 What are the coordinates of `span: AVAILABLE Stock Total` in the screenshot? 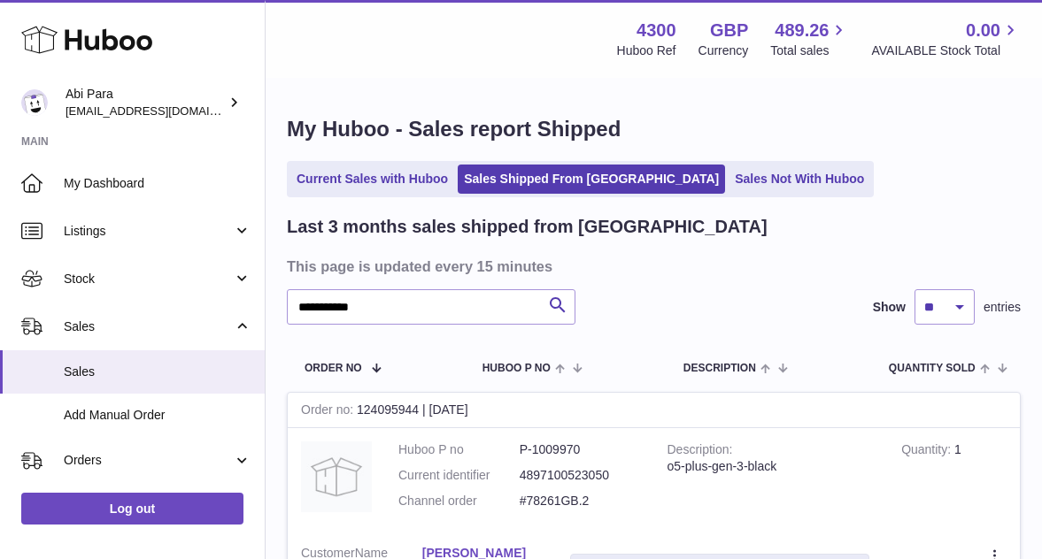 It's located at (945, 50).